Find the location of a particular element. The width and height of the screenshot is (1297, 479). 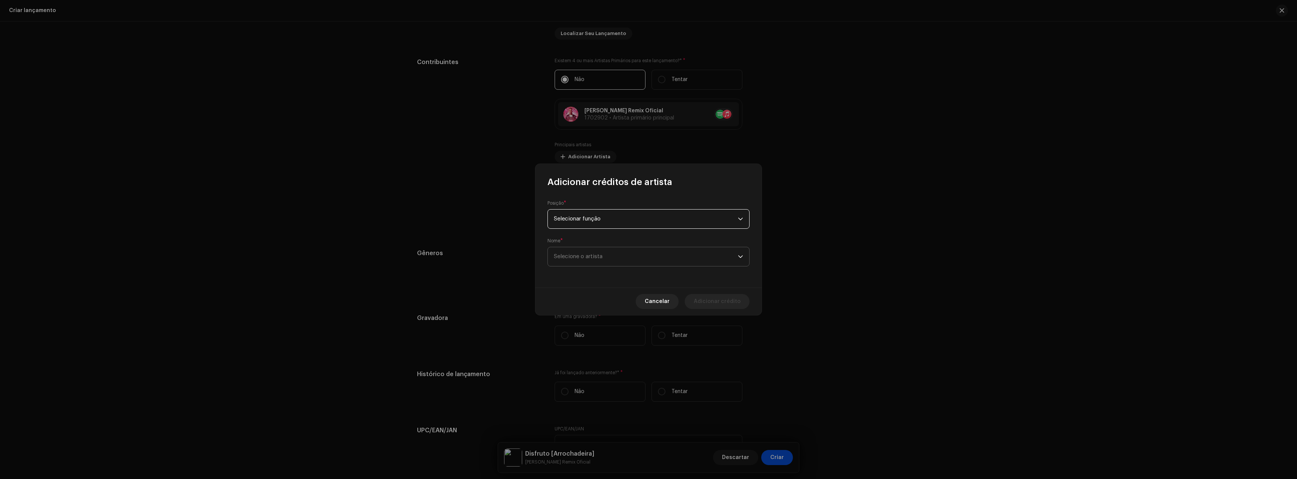

font: Cancelar is located at coordinates (657, 302).